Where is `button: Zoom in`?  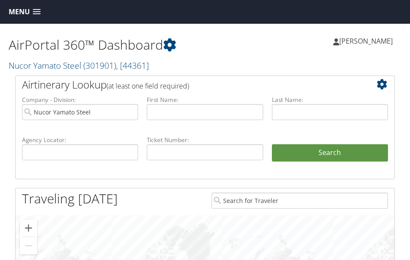
button: Zoom in is located at coordinates (28, 228).